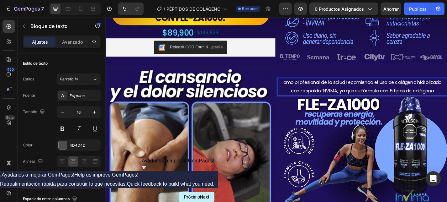  What do you see at coordinates (112, 17) in the screenshot?
I see `div: $149,529` at bounding box center [112, 17].